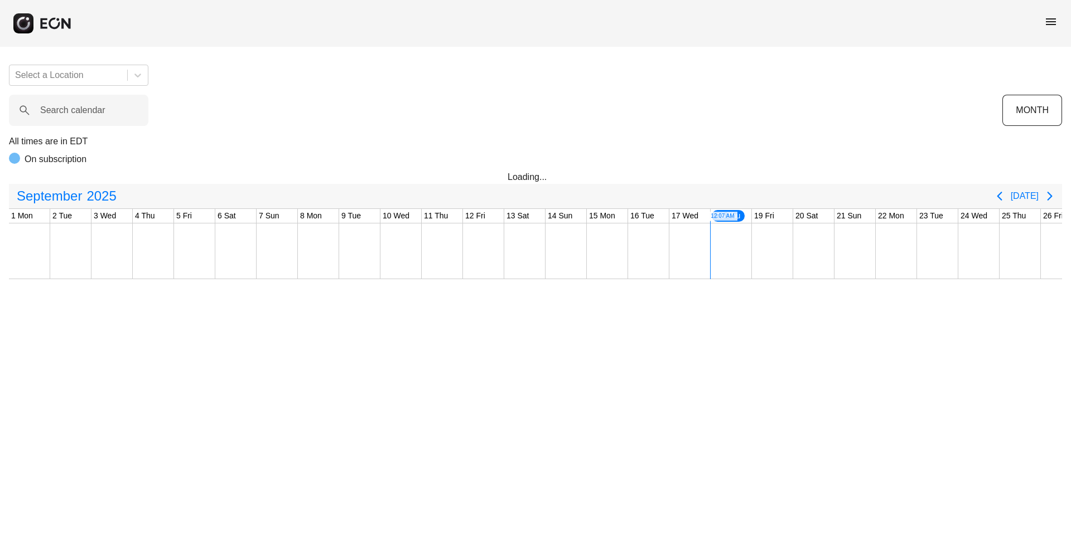 The width and height of the screenshot is (1071, 551). I want to click on button: September2025, so click(66, 196).